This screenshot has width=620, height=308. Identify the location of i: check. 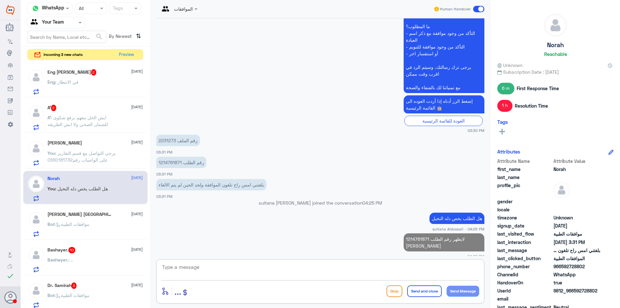
(10, 276).